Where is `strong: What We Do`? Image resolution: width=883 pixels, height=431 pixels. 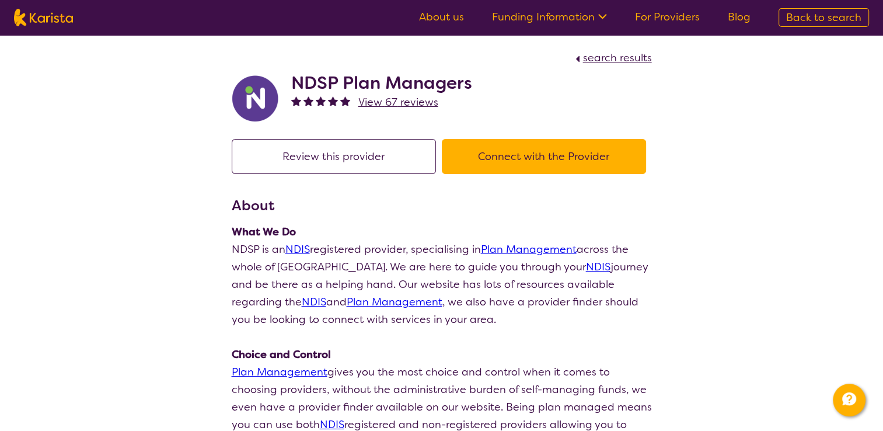 strong: What We Do is located at coordinates (264, 232).